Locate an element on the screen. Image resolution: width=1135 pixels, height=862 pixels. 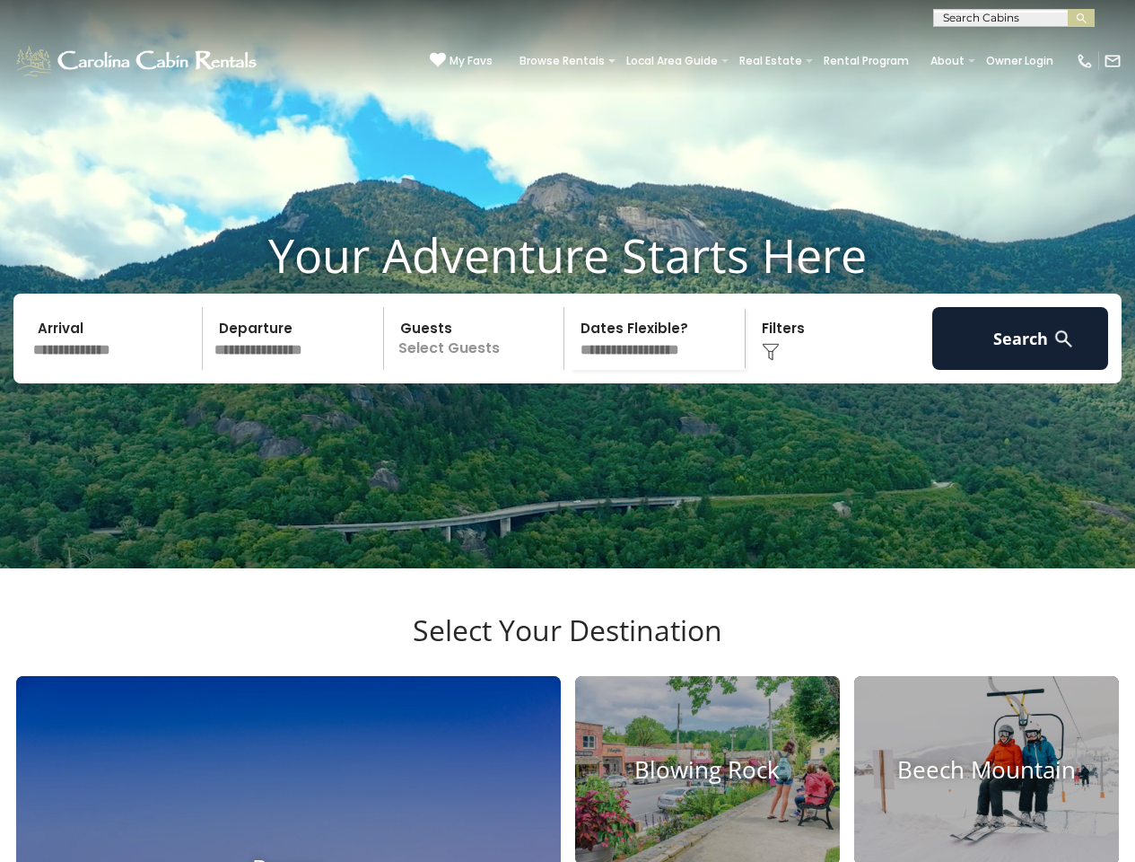
img: phone-regular-white.png is located at coordinates (1085, 61).